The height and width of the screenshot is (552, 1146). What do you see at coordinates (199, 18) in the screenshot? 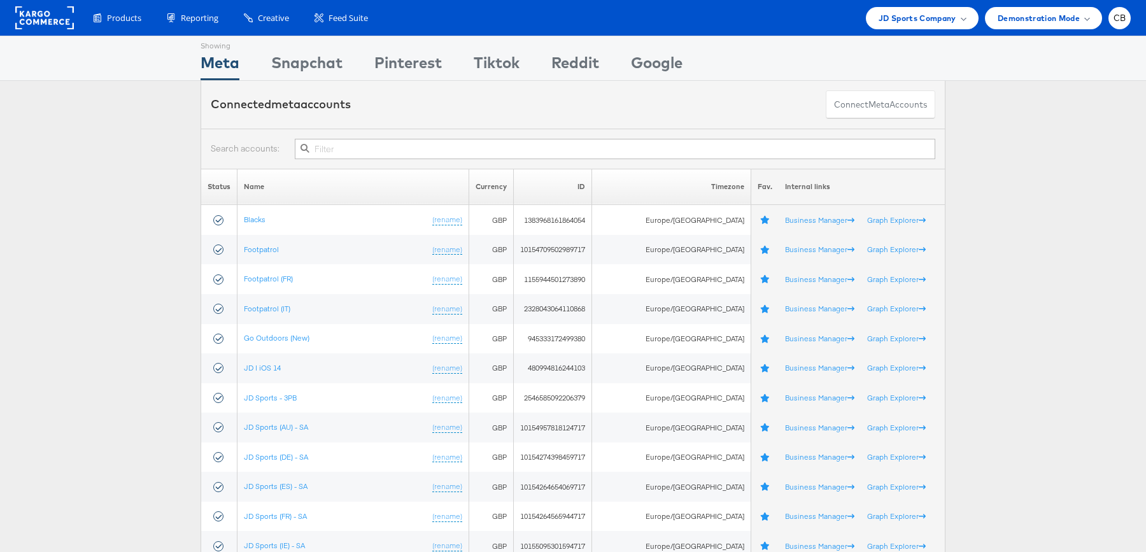
I see `span: Reporting` at bounding box center [199, 18].